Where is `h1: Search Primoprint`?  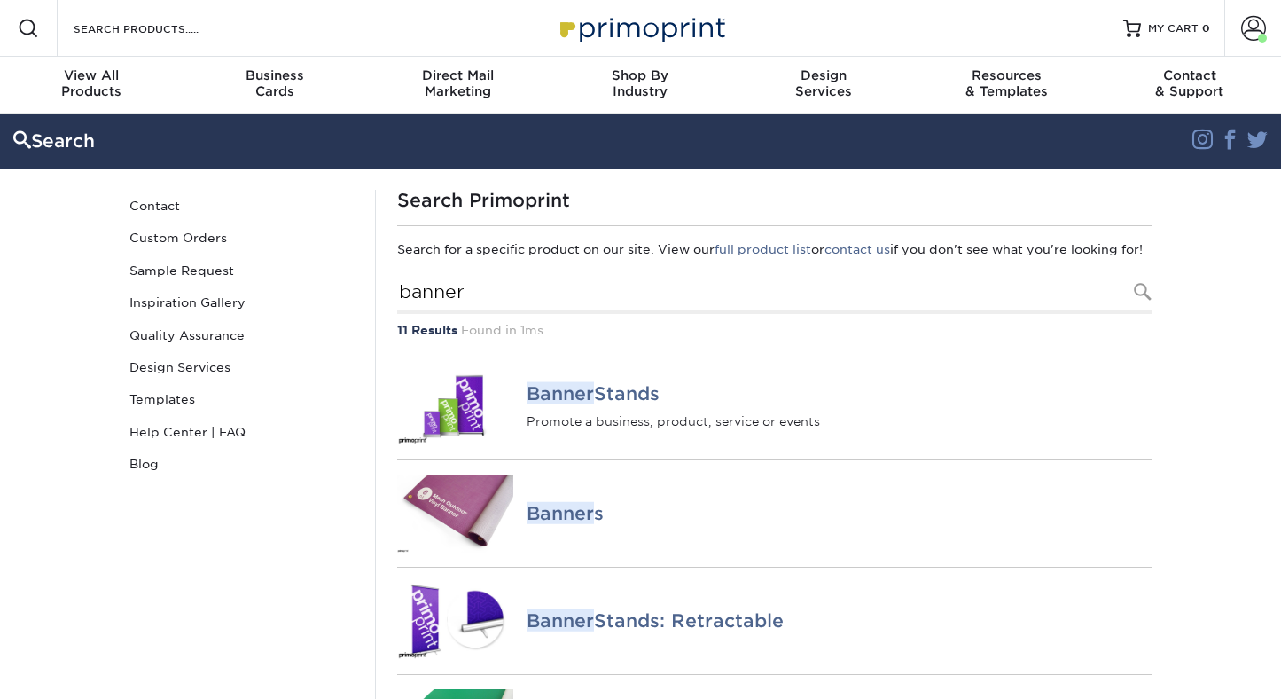 h1: Search Primoprint is located at coordinates (774, 200).